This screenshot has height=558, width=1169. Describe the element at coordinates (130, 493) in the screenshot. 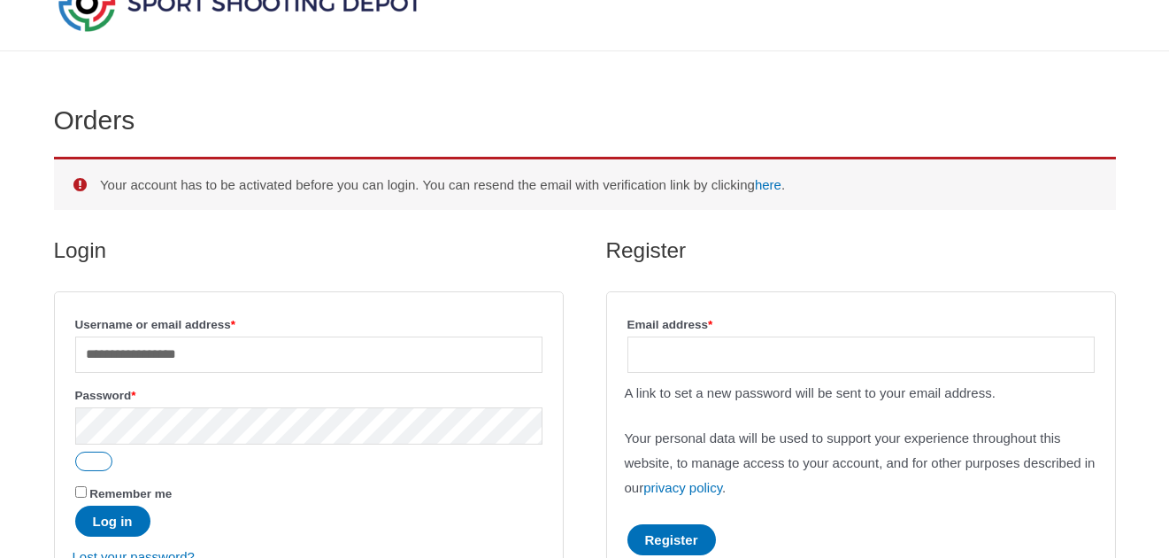

I see `span: Remember me` at that location.